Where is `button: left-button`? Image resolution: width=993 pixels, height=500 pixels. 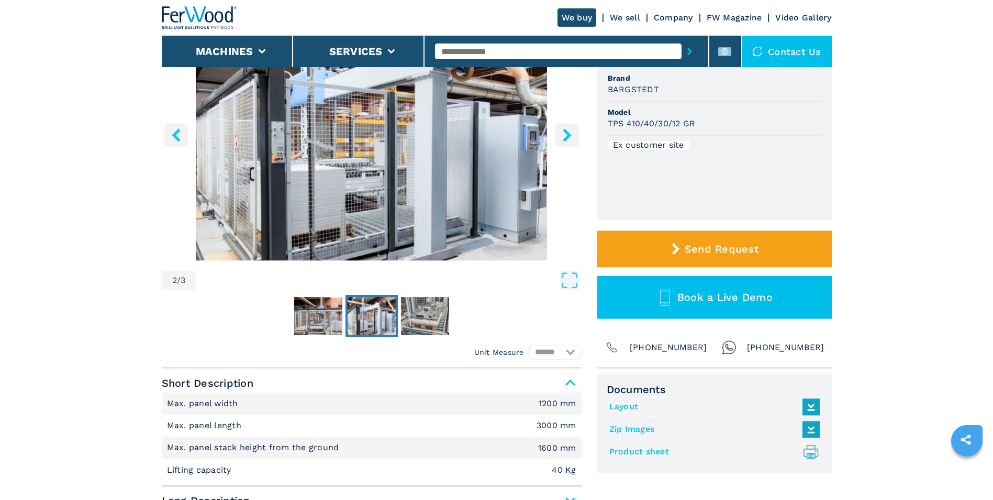
button: left-button is located at coordinates (176, 135).